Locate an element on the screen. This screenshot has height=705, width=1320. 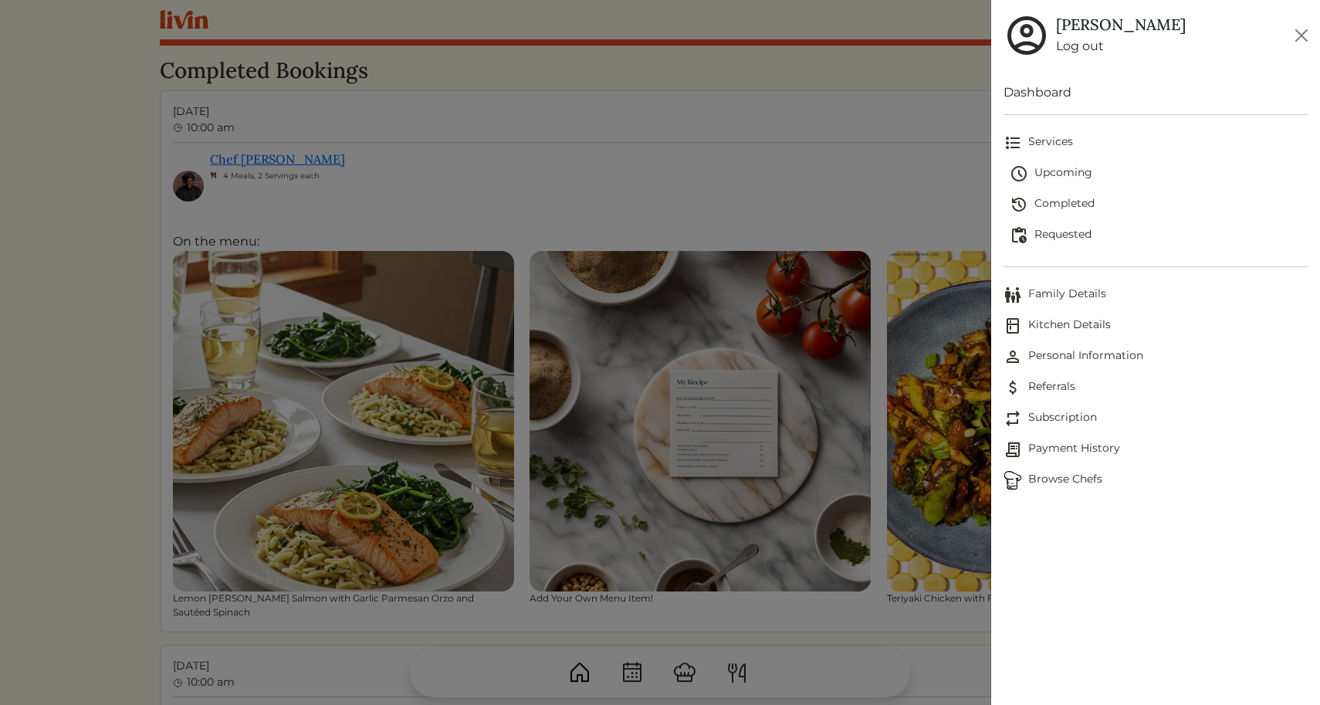
span: Referrals is located at coordinates (1155, 387).